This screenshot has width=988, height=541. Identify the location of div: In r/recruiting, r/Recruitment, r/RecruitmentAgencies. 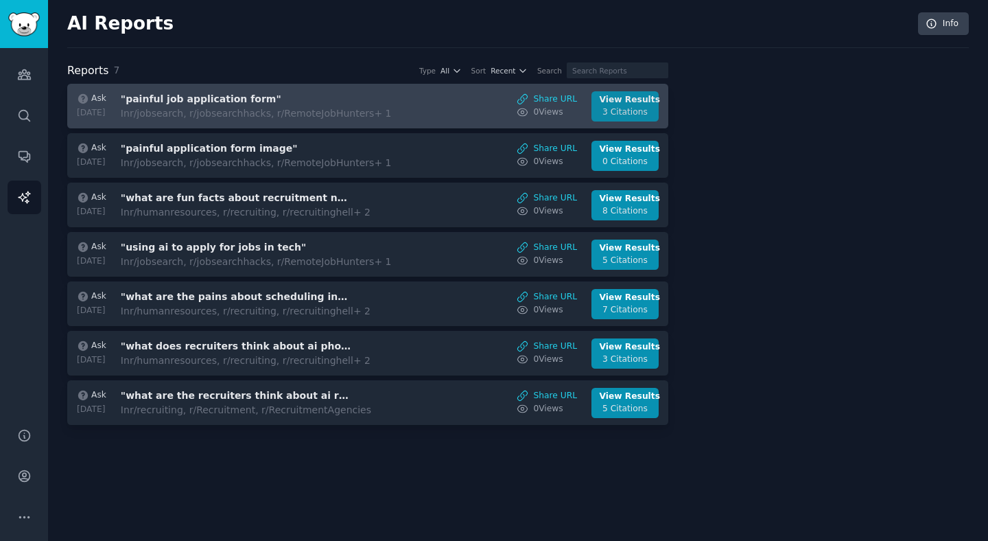
(246, 410).